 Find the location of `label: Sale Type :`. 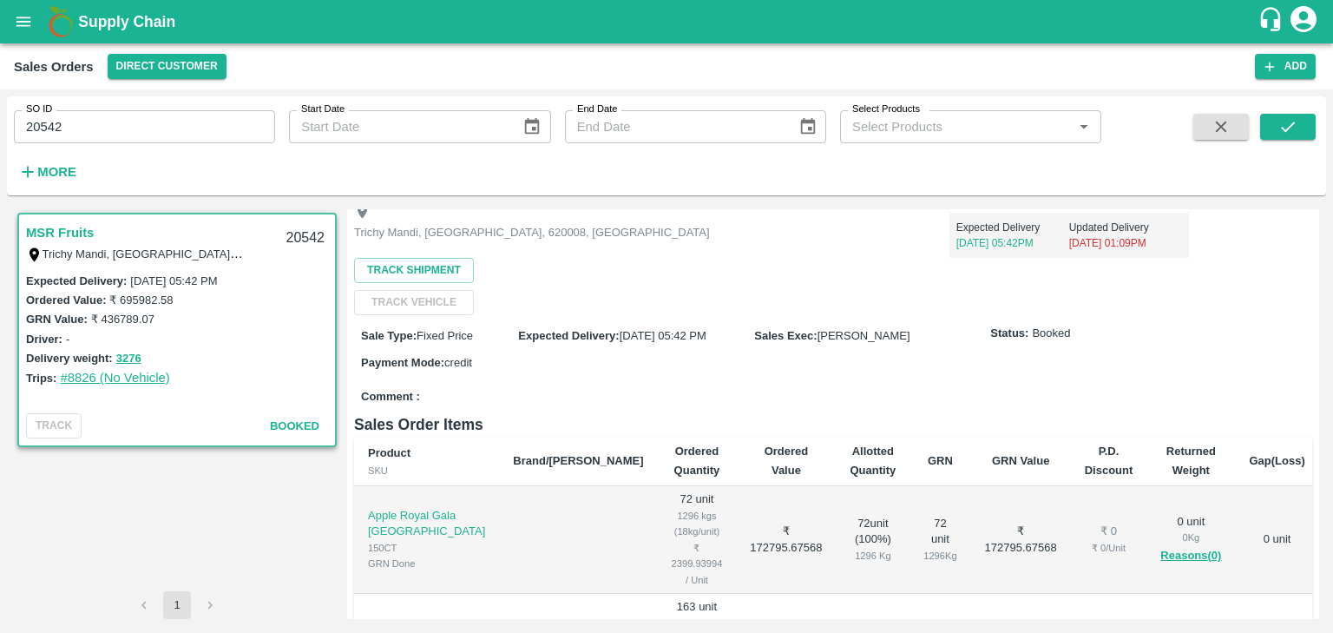

label: Sale Type : is located at coordinates (389, 335).